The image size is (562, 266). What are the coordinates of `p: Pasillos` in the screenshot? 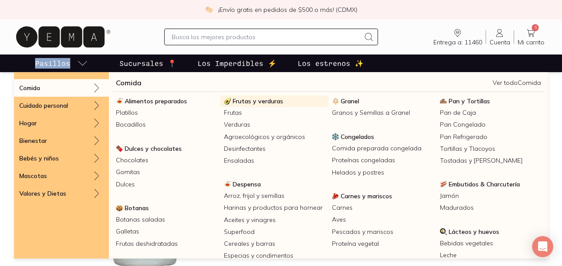 It's located at (53, 63).